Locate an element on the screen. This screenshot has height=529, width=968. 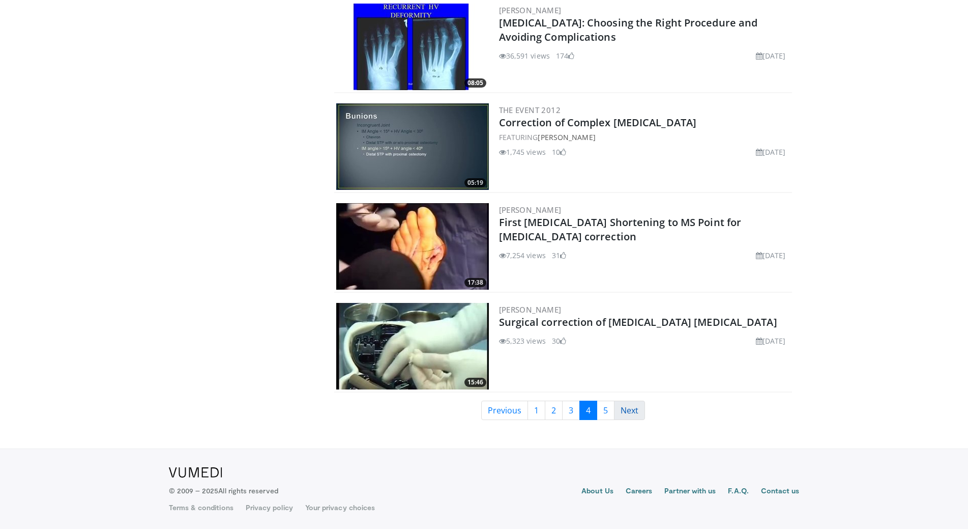
img: 3c75a04a-ad21-4ad9-966a-c963a6420fc5.300x170_q85_crop-smart_upscale.jpg is located at coordinates (413, 47).